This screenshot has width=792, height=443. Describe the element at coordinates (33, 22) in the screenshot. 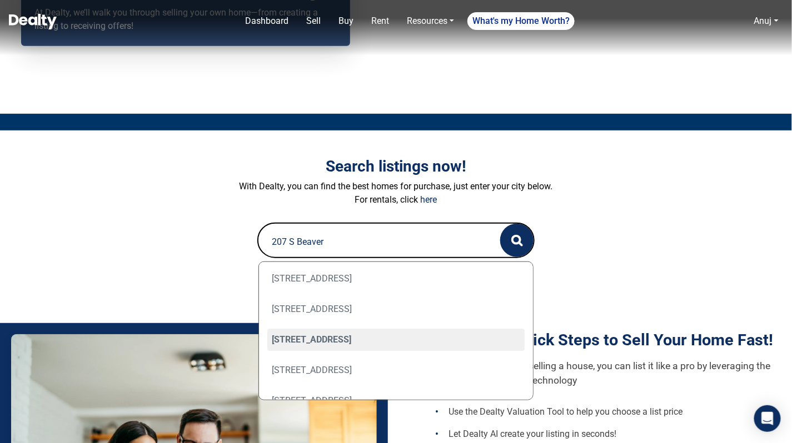

I see `img: Dealty - Buy, Sell & Rent Homes` at that location.